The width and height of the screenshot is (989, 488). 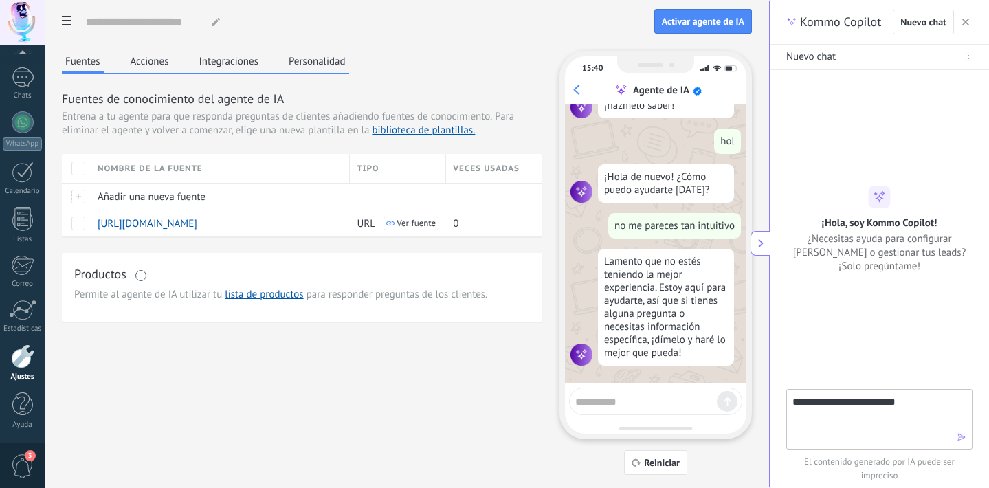 What do you see at coordinates (661, 90) in the screenshot?
I see `div: Agente de IA` at bounding box center [661, 90].